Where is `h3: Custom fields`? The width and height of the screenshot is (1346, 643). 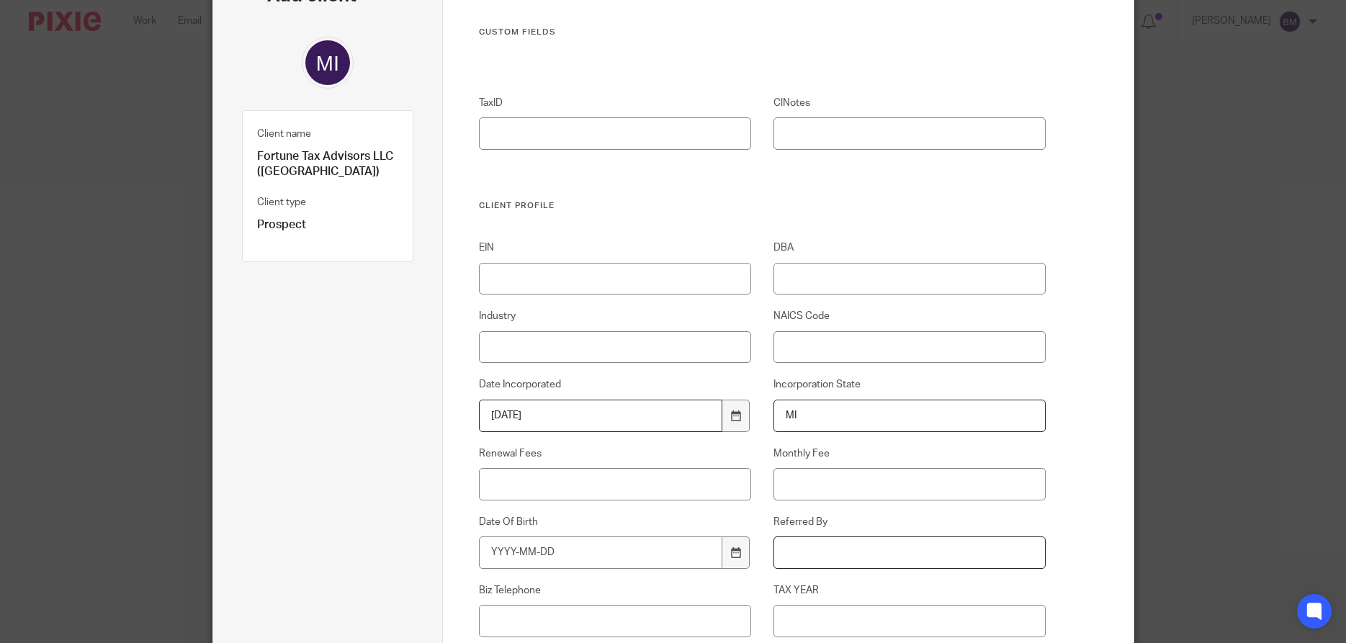 h3: Custom fields is located at coordinates (762, 32).